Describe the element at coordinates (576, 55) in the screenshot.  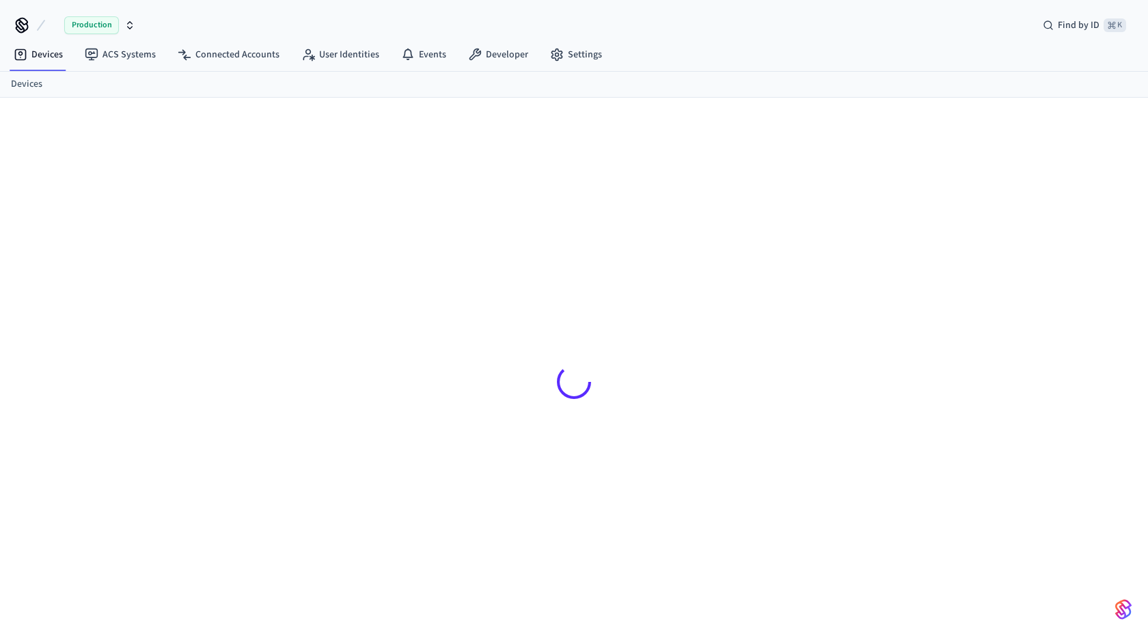
I see `a: Settings` at that location.